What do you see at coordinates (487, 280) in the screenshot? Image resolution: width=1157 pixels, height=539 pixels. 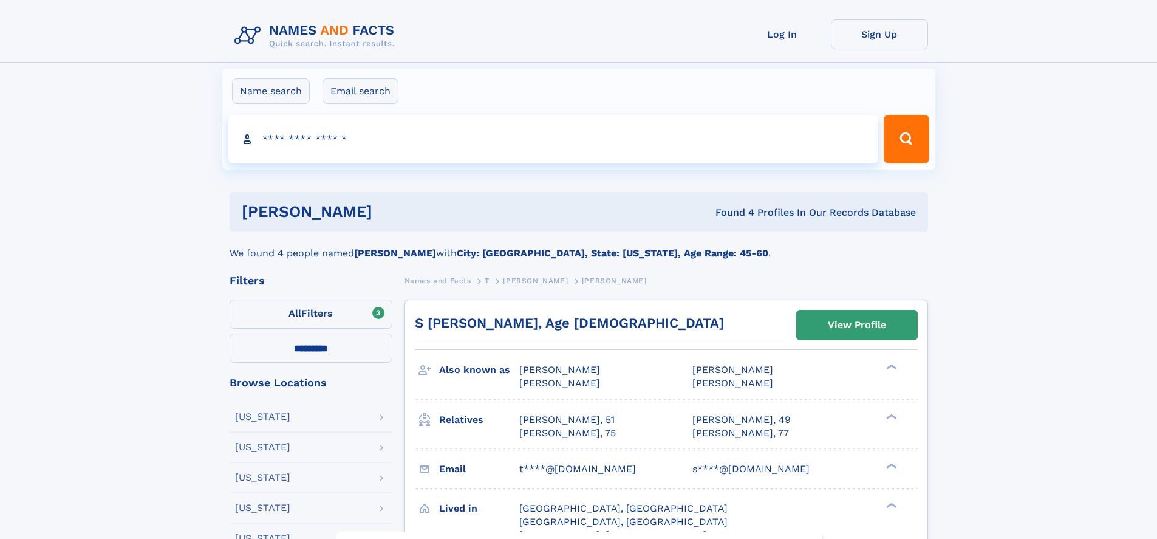 I see `a: T` at bounding box center [487, 280].